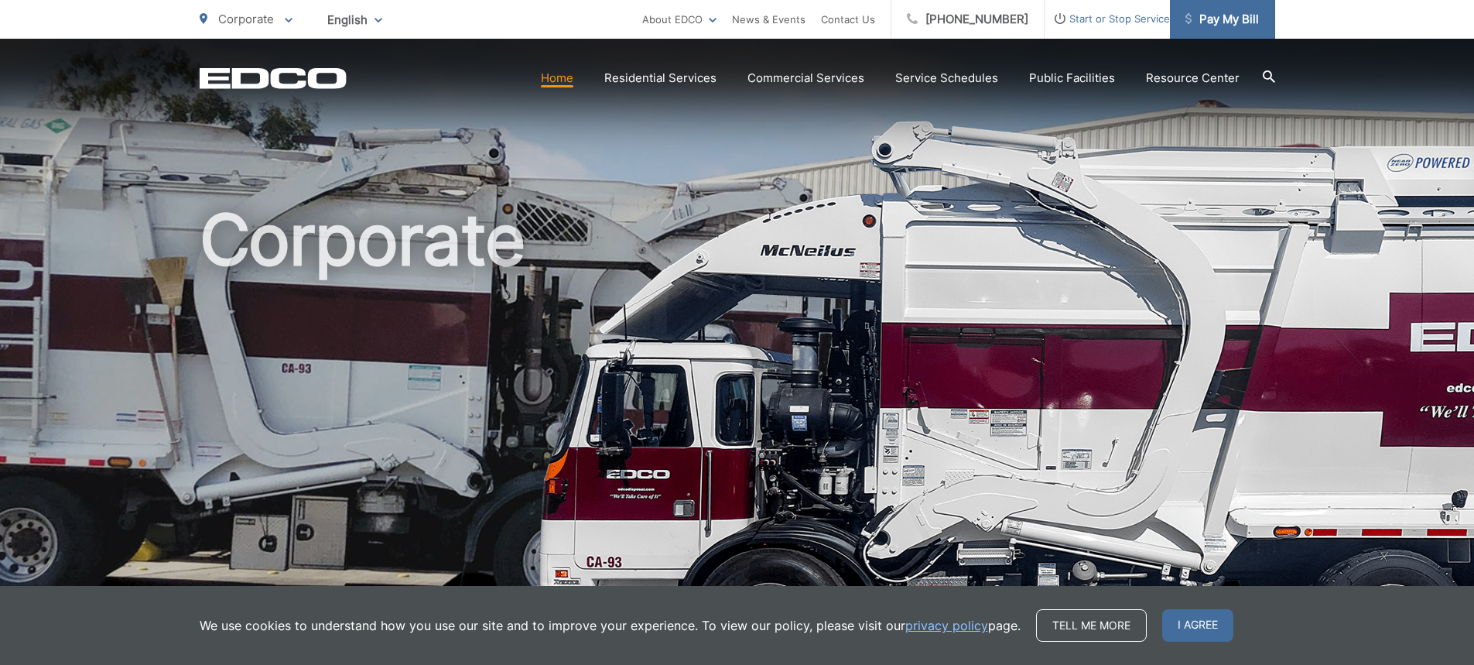 This screenshot has width=1474, height=665. What do you see at coordinates (1198, 625) in the screenshot?
I see `span: I agree` at bounding box center [1198, 625].